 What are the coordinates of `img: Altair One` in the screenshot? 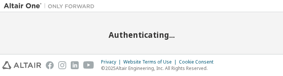 It's located at (51, 6).